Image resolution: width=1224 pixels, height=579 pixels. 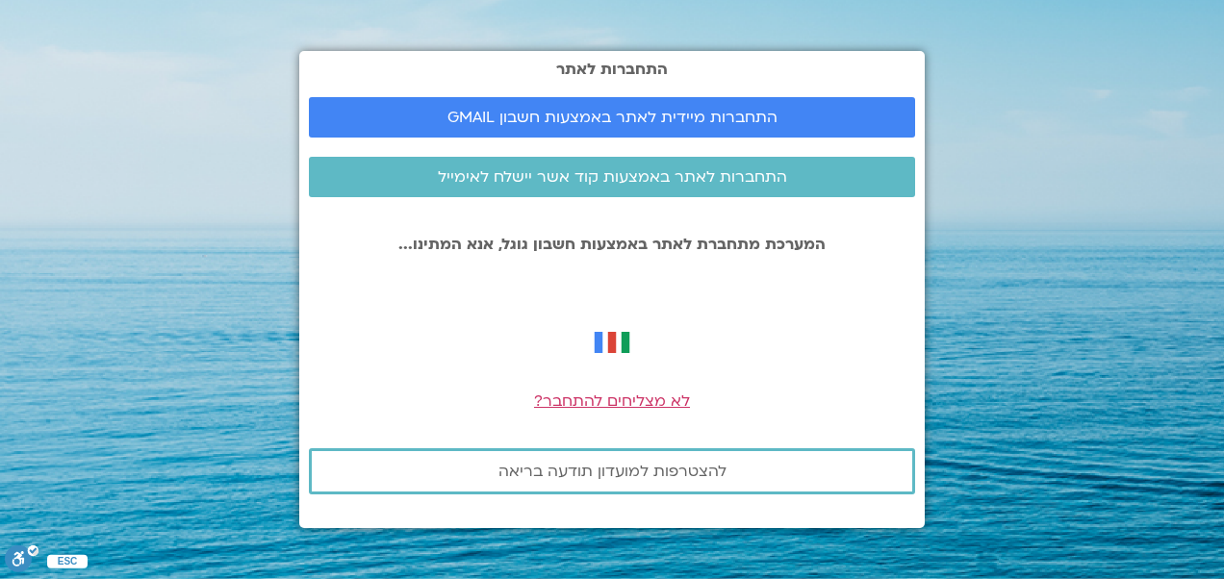 What do you see at coordinates (612, 117) in the screenshot?
I see `a: התחברות מיידית לאתר באמצעות חשבון GMAIL` at bounding box center [612, 117].